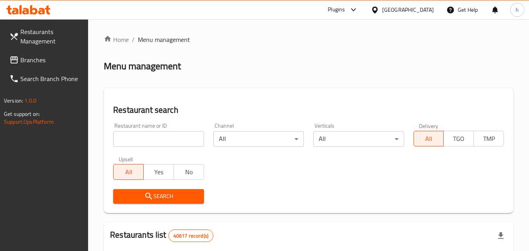 The image size is (529, 251). Describe the element at coordinates (489, 139) in the screenshot. I see `button: TMP` at that location.